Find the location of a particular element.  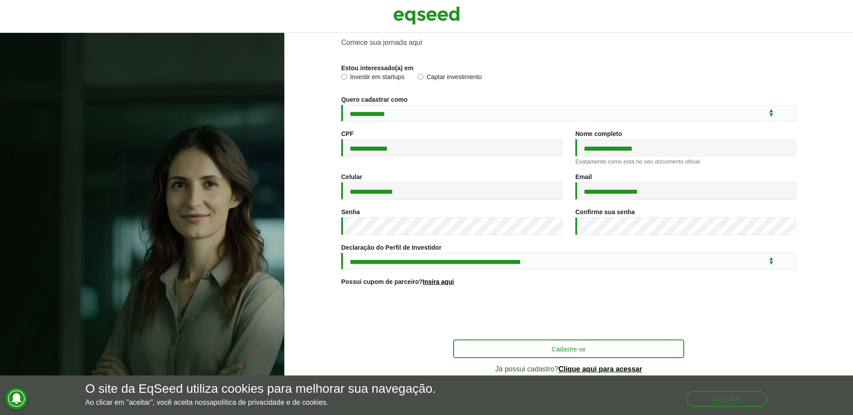

h5: O site da EqSeed utiliza cookies para melhorar sua navegação. is located at coordinates (260, 389).